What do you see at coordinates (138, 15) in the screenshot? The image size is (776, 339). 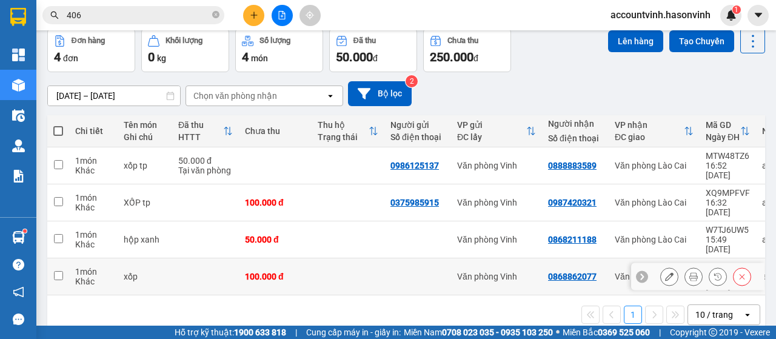 I see `input: Tìm tên, số ĐT hoặc mã đơn` at bounding box center [138, 15].